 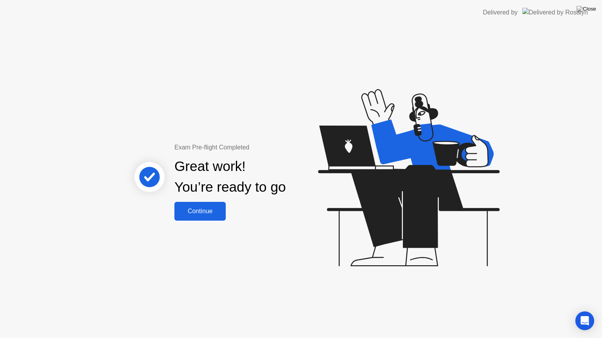 I want to click on div: Exam Pre-flight Completed, so click(x=255, y=148).